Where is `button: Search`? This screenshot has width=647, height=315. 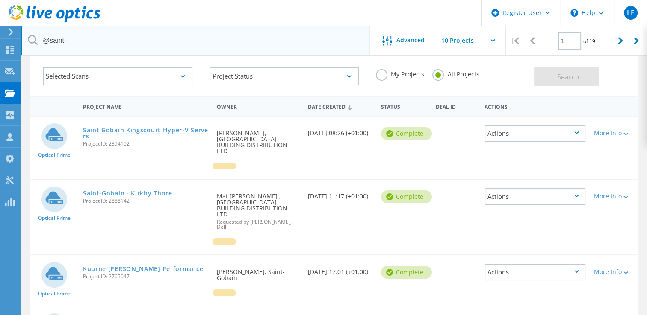 button: Search is located at coordinates (566, 77).